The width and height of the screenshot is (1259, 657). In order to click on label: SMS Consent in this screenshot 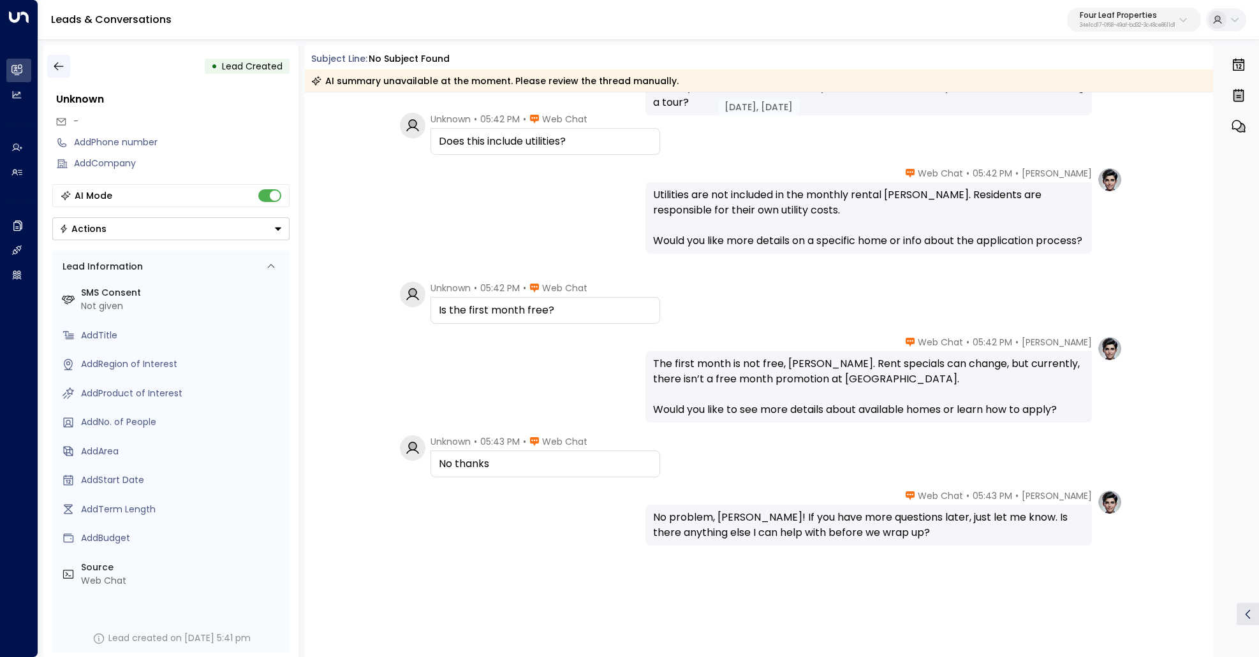, I will do `click(182, 293)`.